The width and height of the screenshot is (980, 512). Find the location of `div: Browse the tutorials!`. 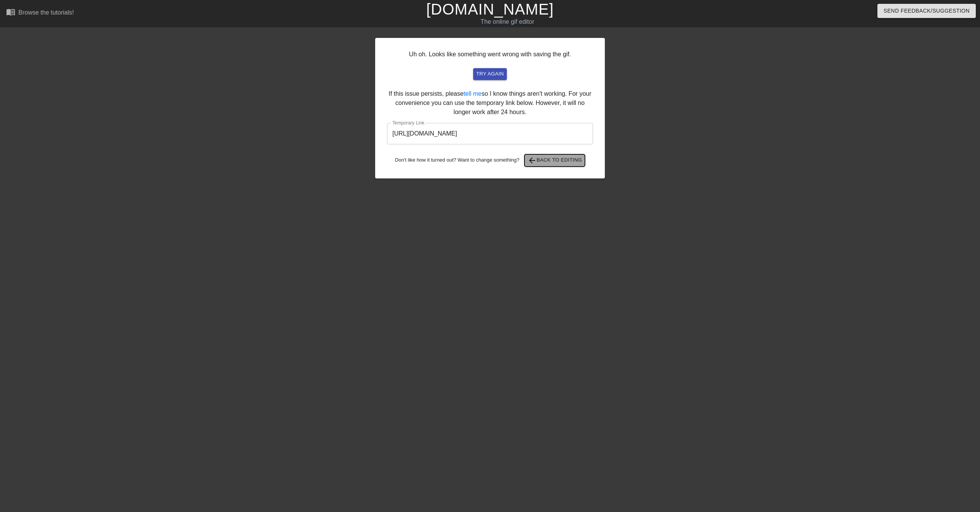

div: Browse the tutorials! is located at coordinates (46, 12).